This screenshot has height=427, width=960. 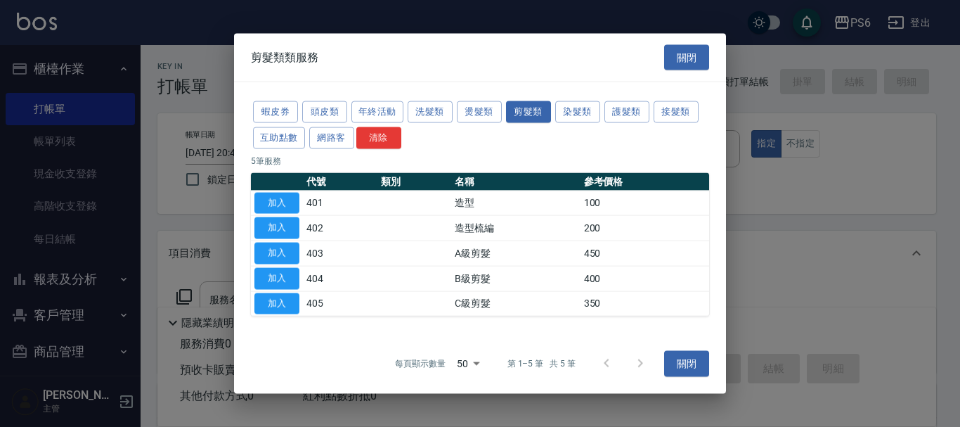 I want to click on button: 洗髮類, so click(x=430, y=112).